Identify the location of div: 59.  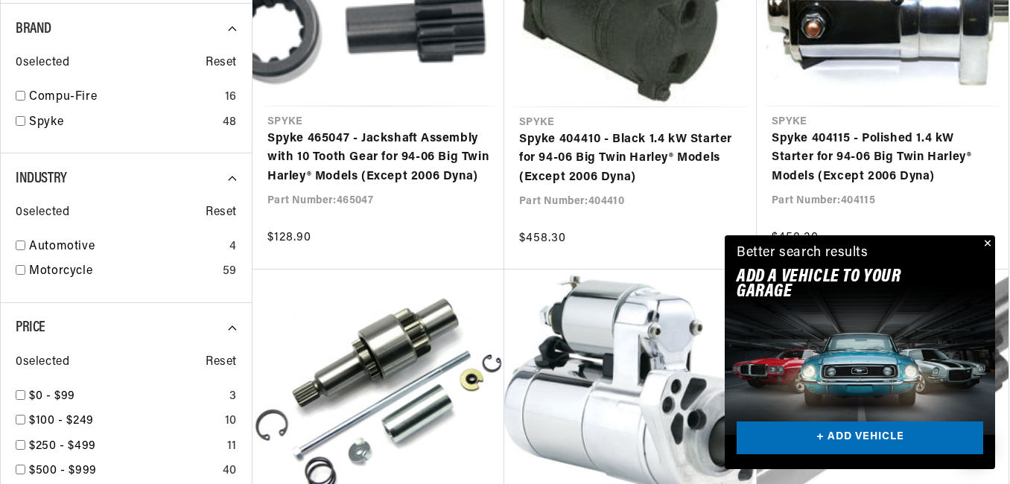
(229, 272).